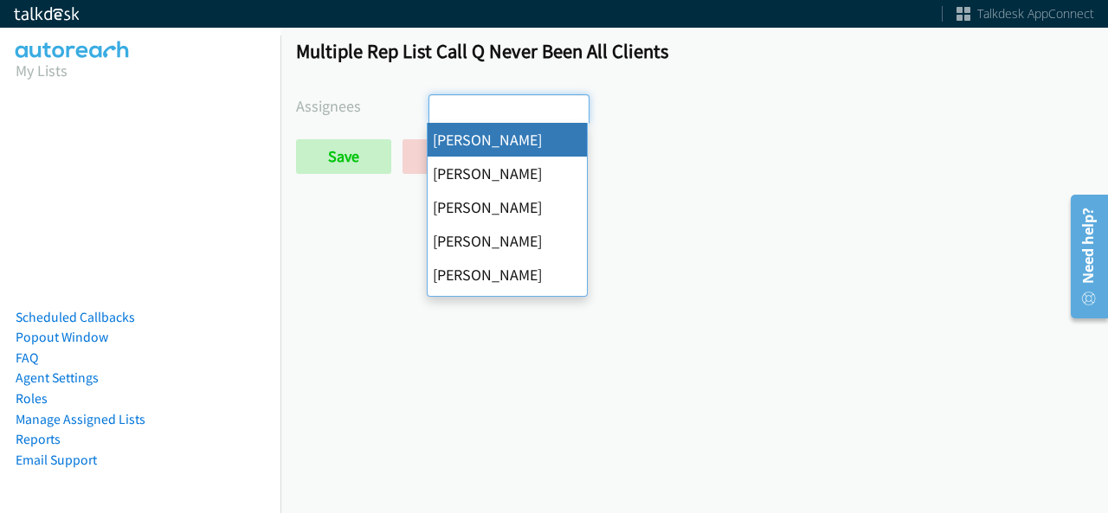 This screenshot has height=513, width=1108. Describe the element at coordinates (61, 337) in the screenshot. I see `a: Popout Window` at that location.